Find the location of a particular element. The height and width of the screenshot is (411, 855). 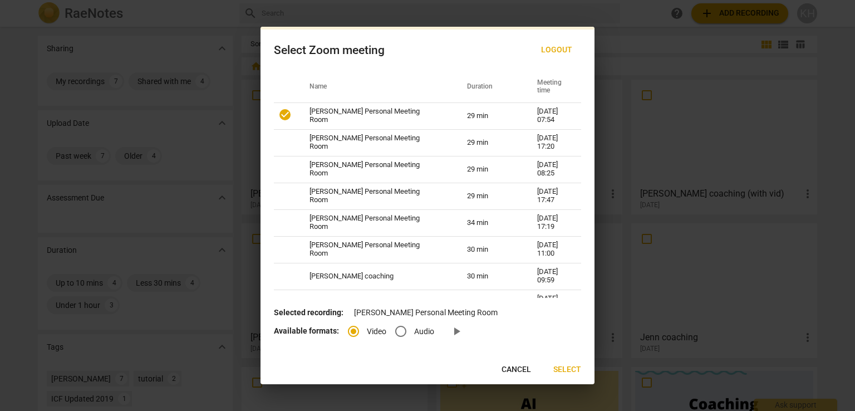

div: File type is located at coordinates (395, 331).